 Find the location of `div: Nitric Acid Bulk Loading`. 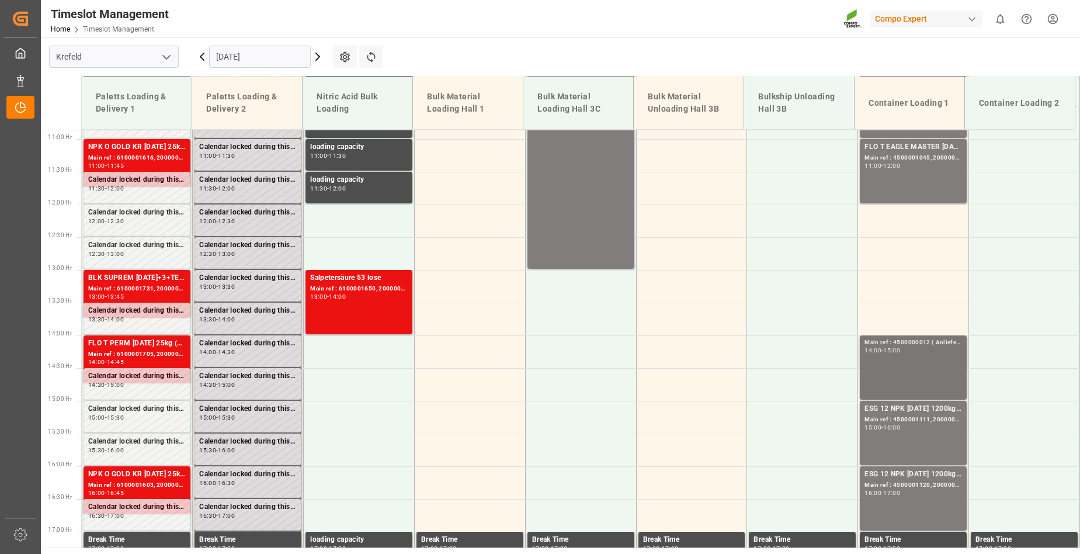

div: Nitric Acid Bulk Loading is located at coordinates (357, 103).